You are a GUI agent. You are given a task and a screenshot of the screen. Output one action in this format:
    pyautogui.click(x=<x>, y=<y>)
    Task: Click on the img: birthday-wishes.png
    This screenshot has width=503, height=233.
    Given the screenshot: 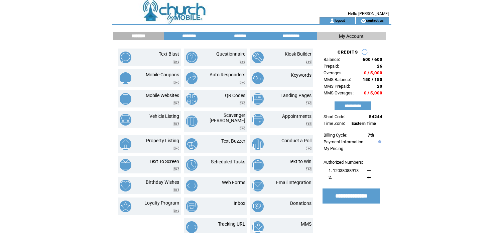 What is the action you would take?
    pyautogui.click(x=125, y=185)
    